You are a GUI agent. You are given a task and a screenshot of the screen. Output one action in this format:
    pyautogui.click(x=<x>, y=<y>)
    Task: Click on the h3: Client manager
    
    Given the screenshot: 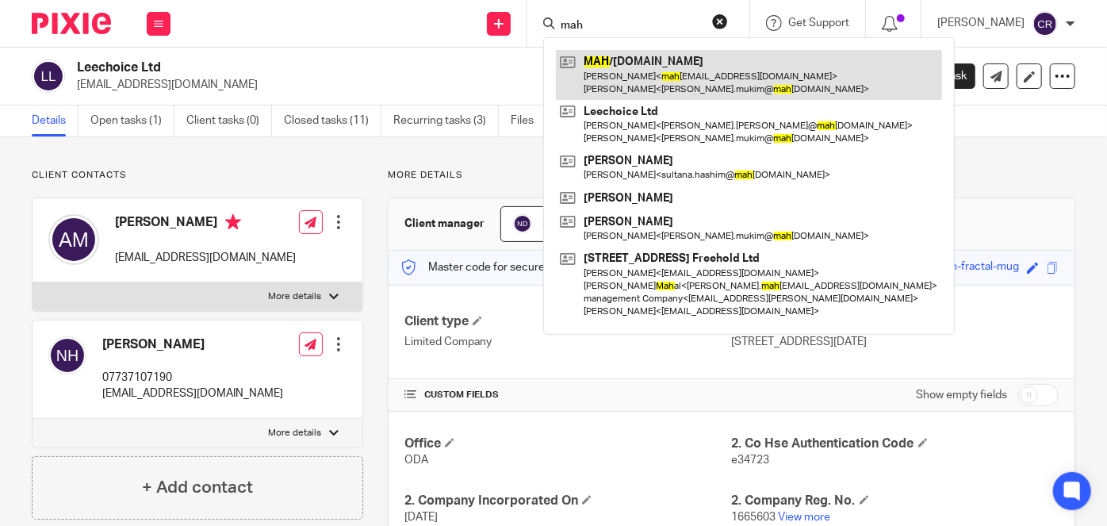 What is the action you would take?
    pyautogui.click(x=444, y=224)
    